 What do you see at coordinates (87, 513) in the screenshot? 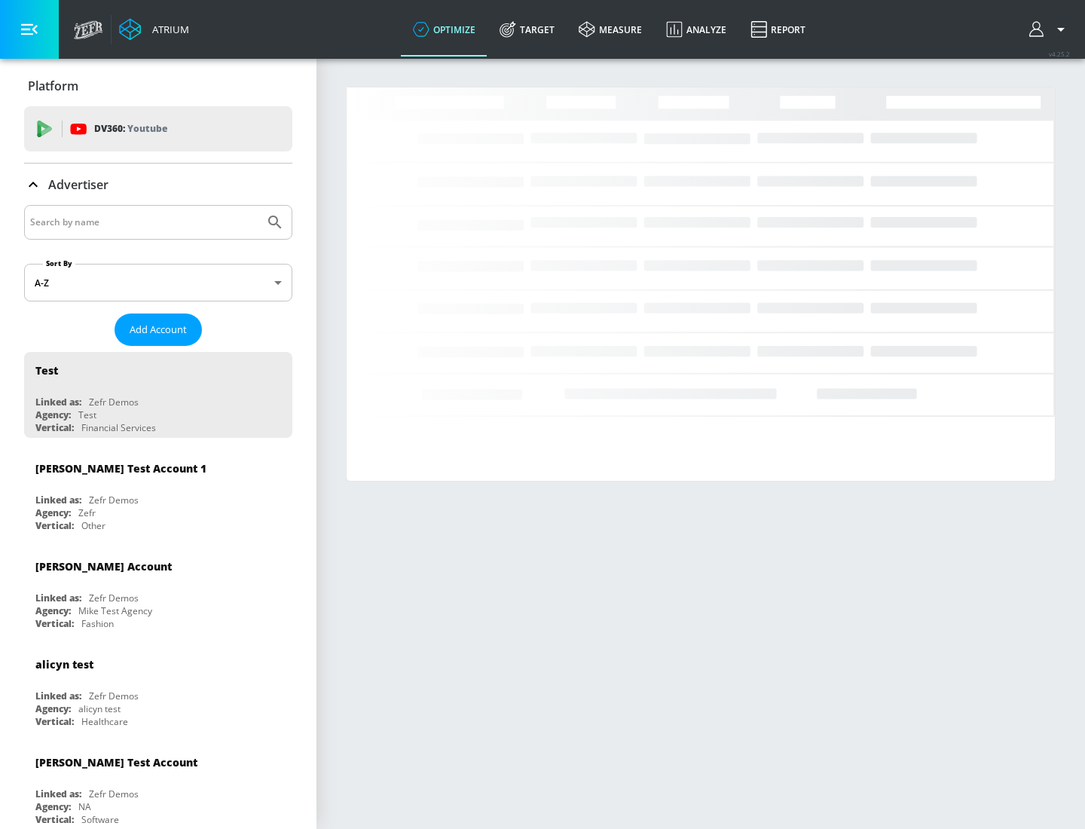
I see `div: Zefr` at bounding box center [87, 513].